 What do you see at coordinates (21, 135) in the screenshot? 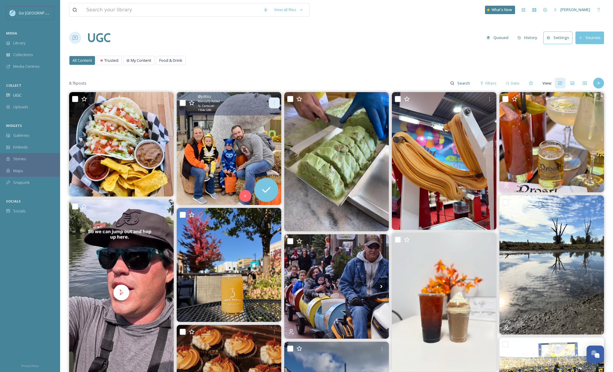
I see `span: Galleries` at bounding box center [21, 135].